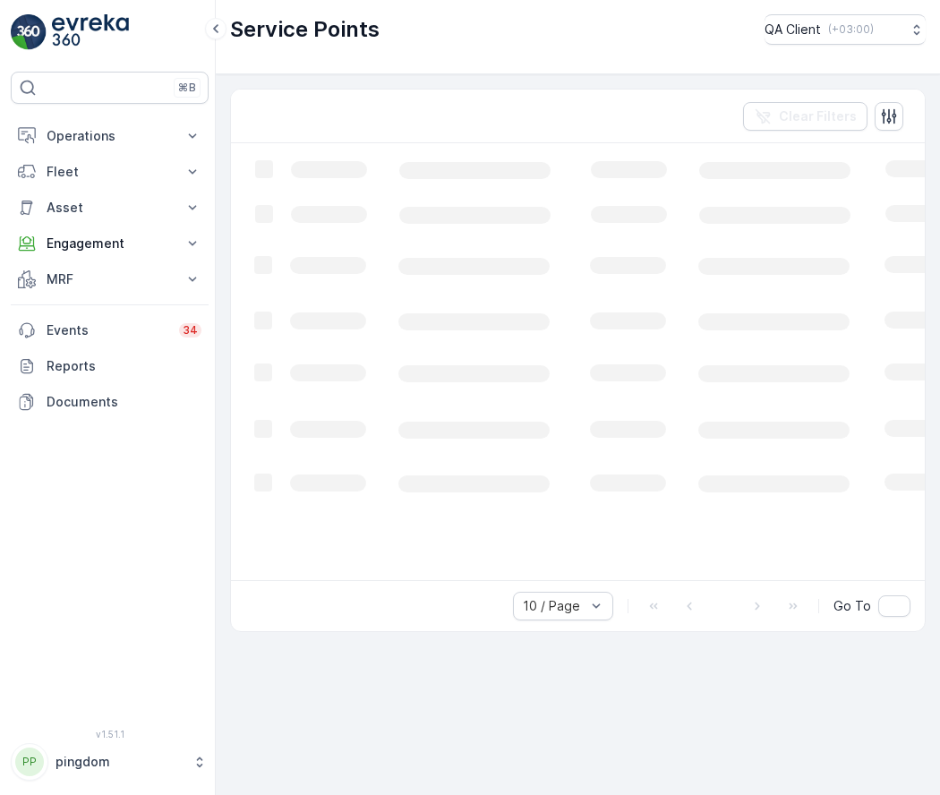 The width and height of the screenshot is (940, 795). What do you see at coordinates (109, 279) in the screenshot?
I see `button: MRF` at bounding box center [109, 279].